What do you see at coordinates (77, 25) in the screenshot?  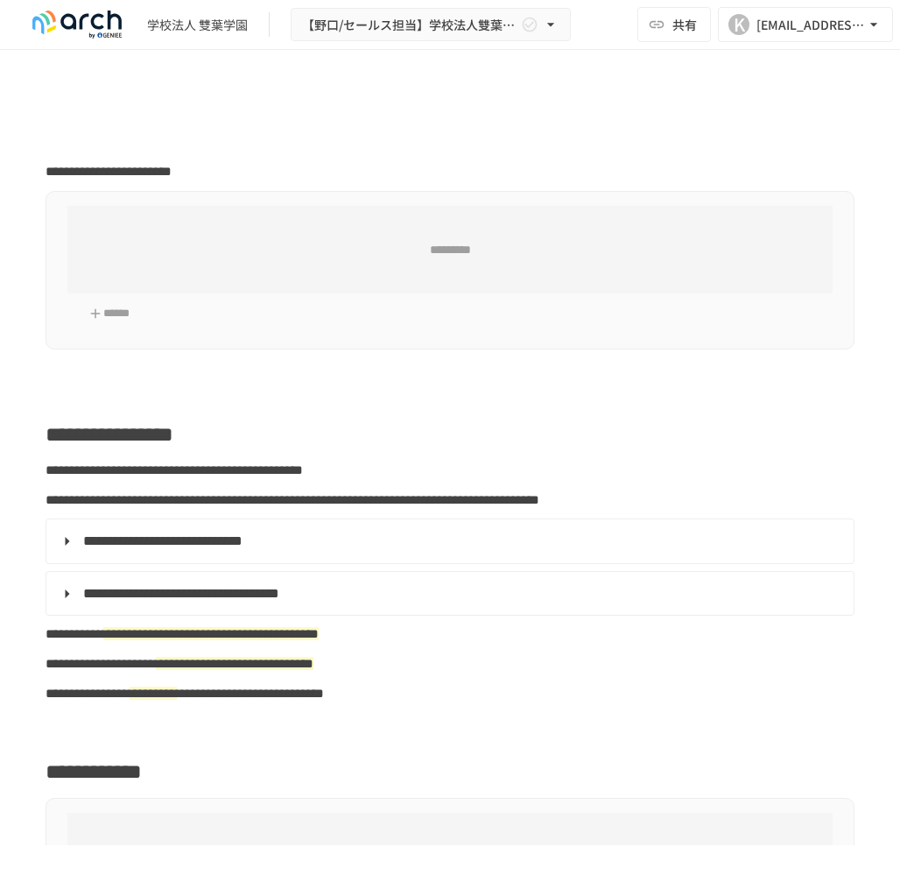 I see `img: logo-default@2x-9cf2c760.svg` at bounding box center [77, 25].